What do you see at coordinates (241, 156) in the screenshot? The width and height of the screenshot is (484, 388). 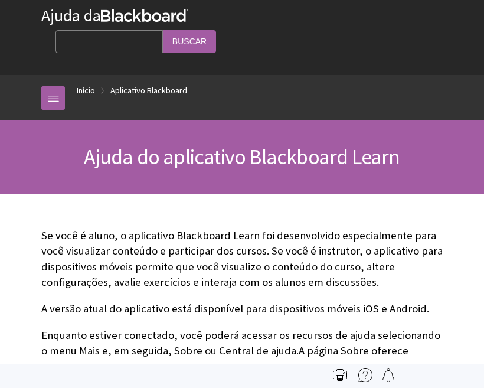 I see `span: Ajuda do aplicativo Blackboard Learn` at bounding box center [241, 156].